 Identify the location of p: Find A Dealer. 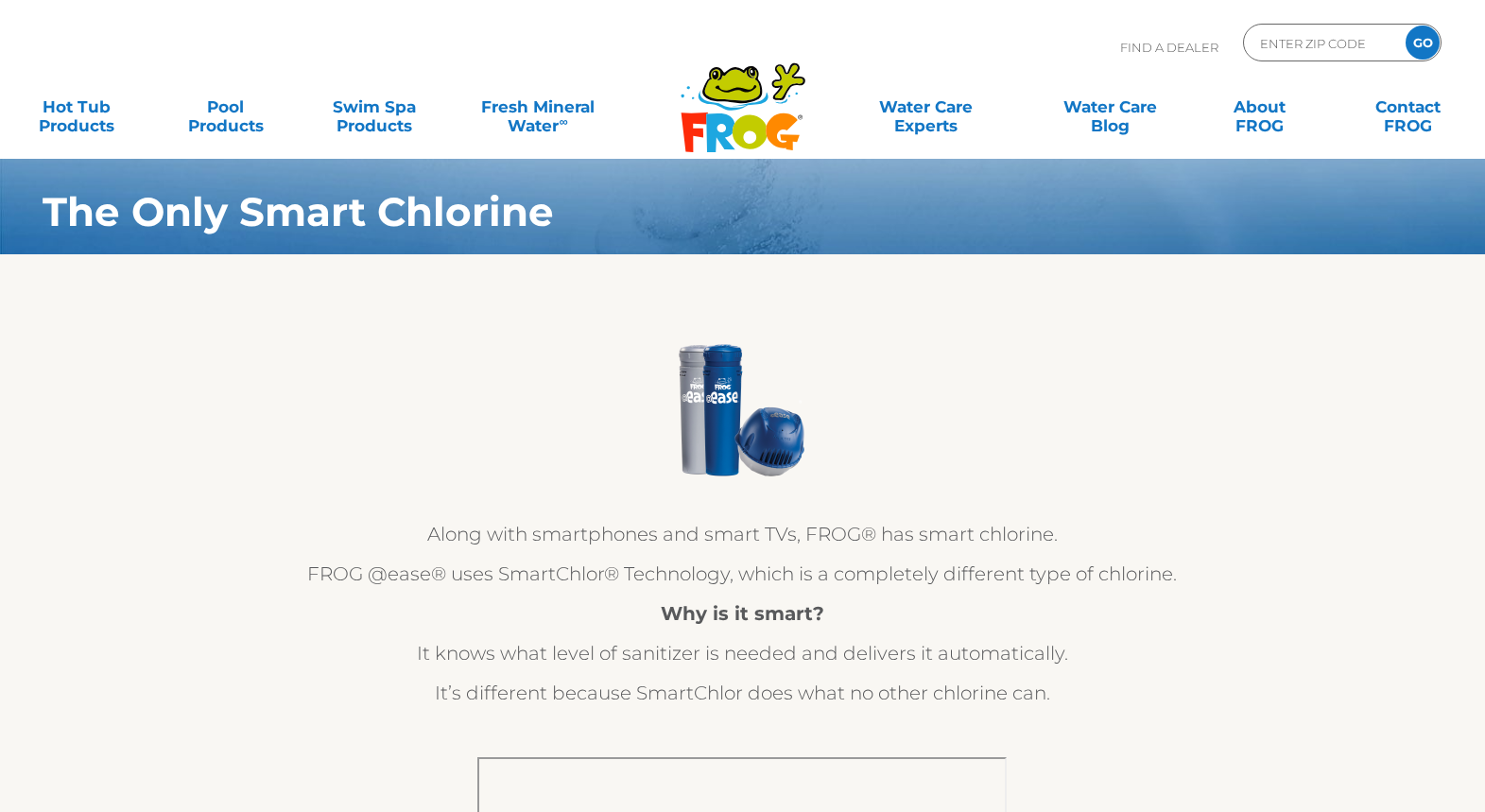
(1170, 47).